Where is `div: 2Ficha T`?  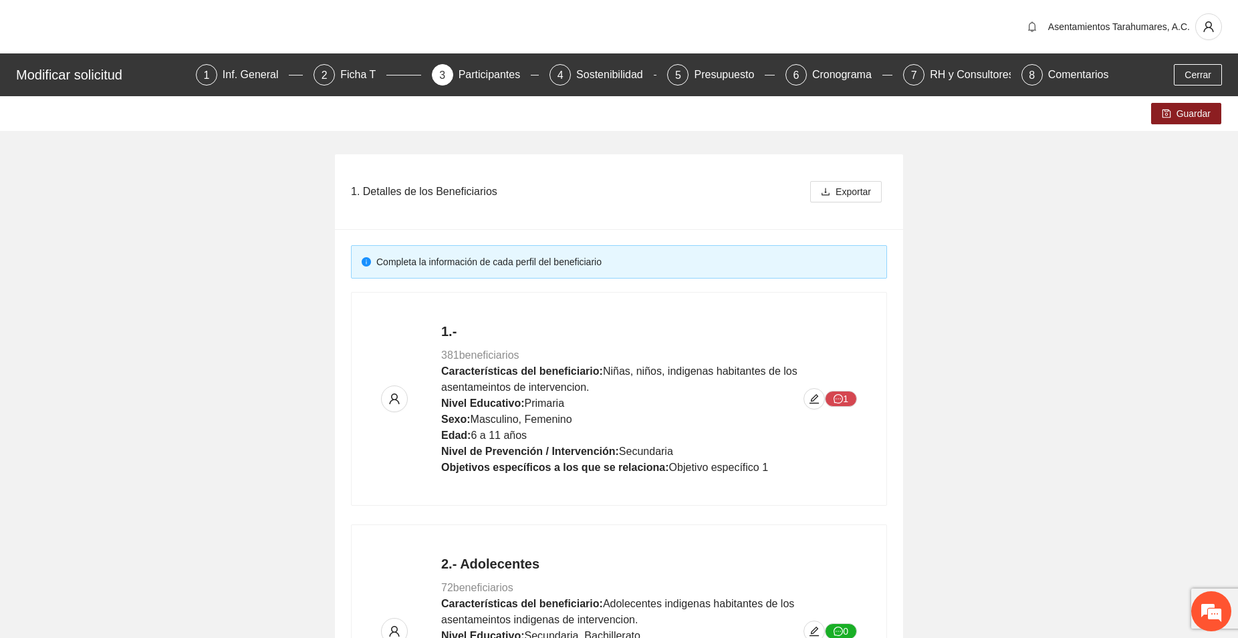
div: 2Ficha T is located at coordinates (367, 75).